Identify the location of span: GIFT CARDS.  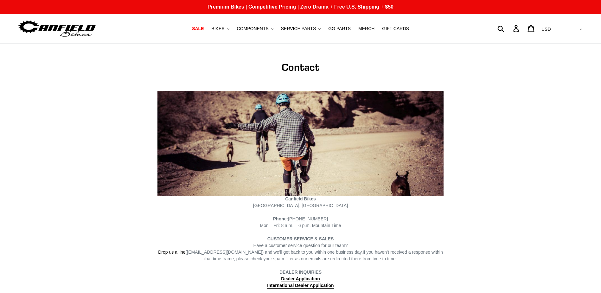
(396, 29).